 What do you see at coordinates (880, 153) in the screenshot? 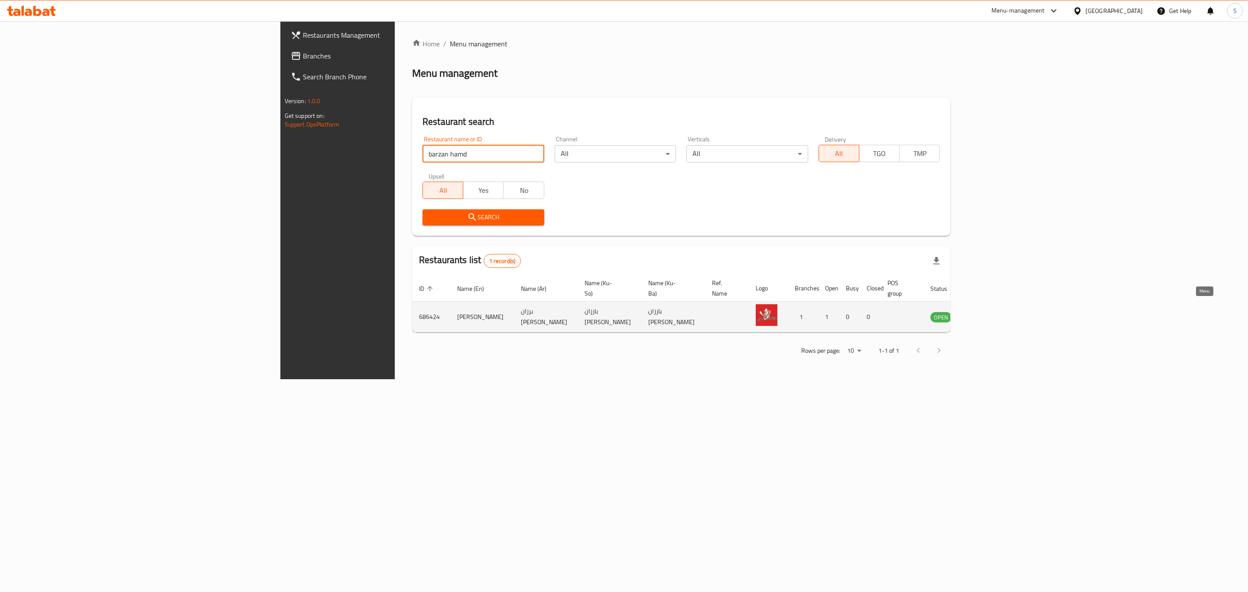
I see `button: TGO` at bounding box center [880, 153].